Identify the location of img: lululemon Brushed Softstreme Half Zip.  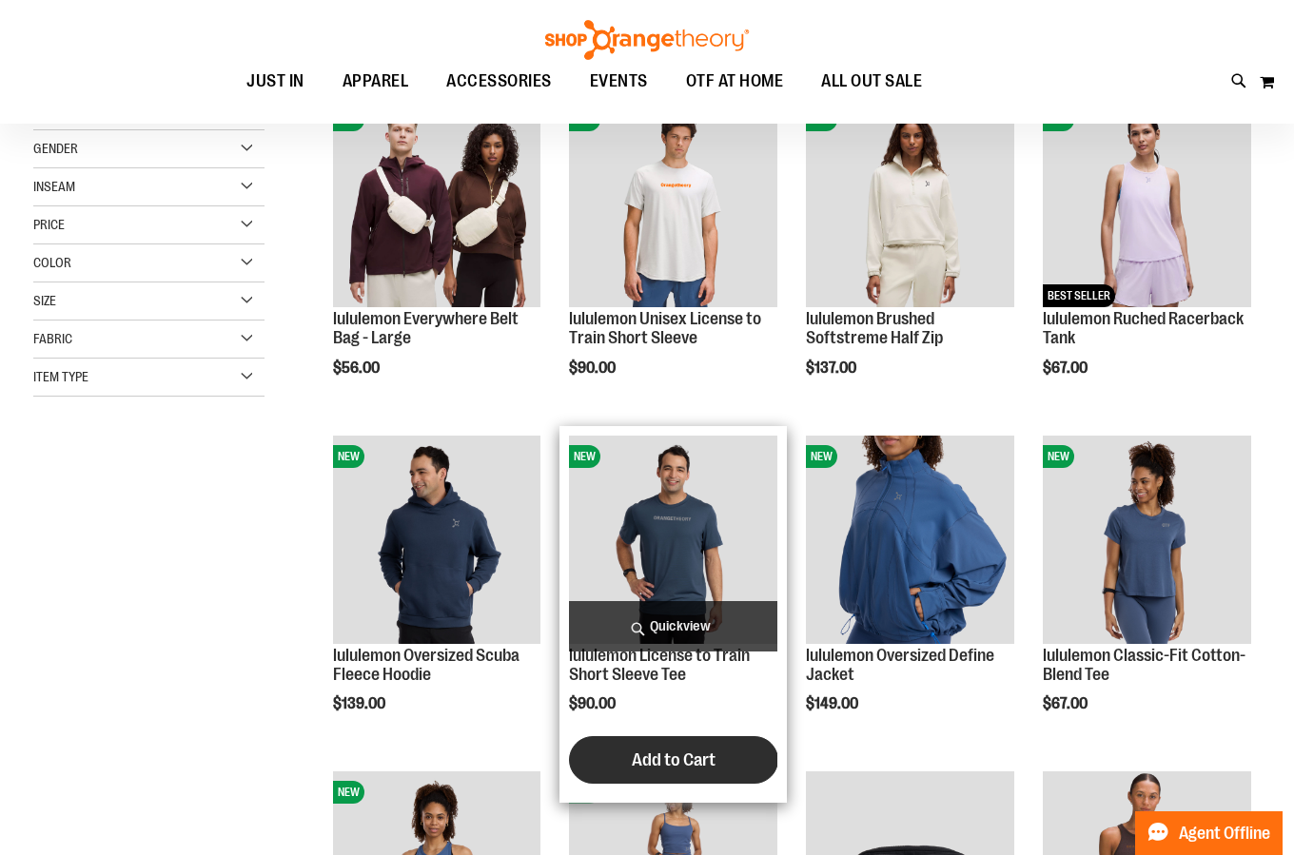
(910, 203).